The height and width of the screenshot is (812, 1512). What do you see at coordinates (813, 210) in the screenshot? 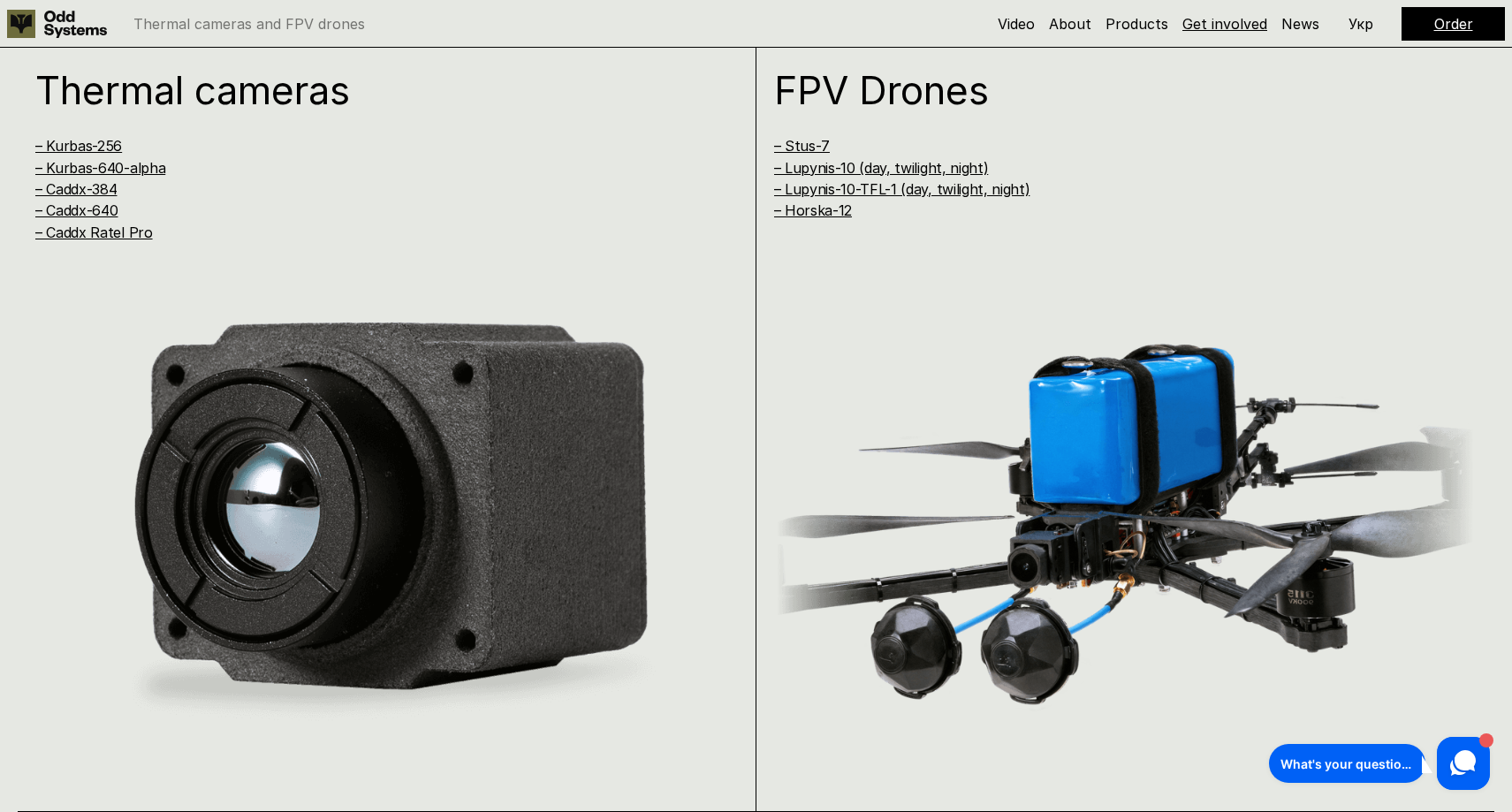
I see `a: – Horska-12` at bounding box center [813, 210].